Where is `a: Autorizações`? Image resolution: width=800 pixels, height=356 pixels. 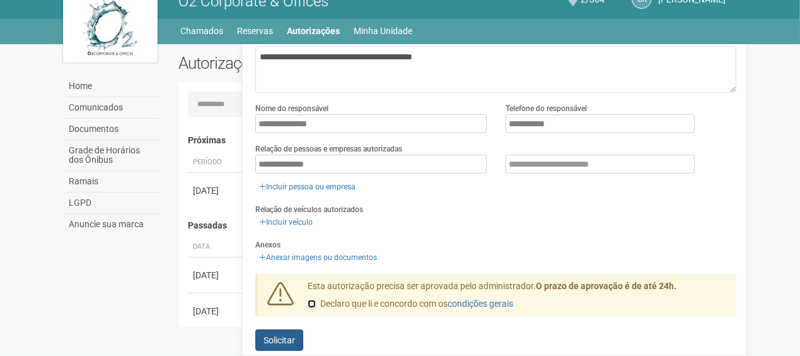
a: Autorizações is located at coordinates (314, 31).